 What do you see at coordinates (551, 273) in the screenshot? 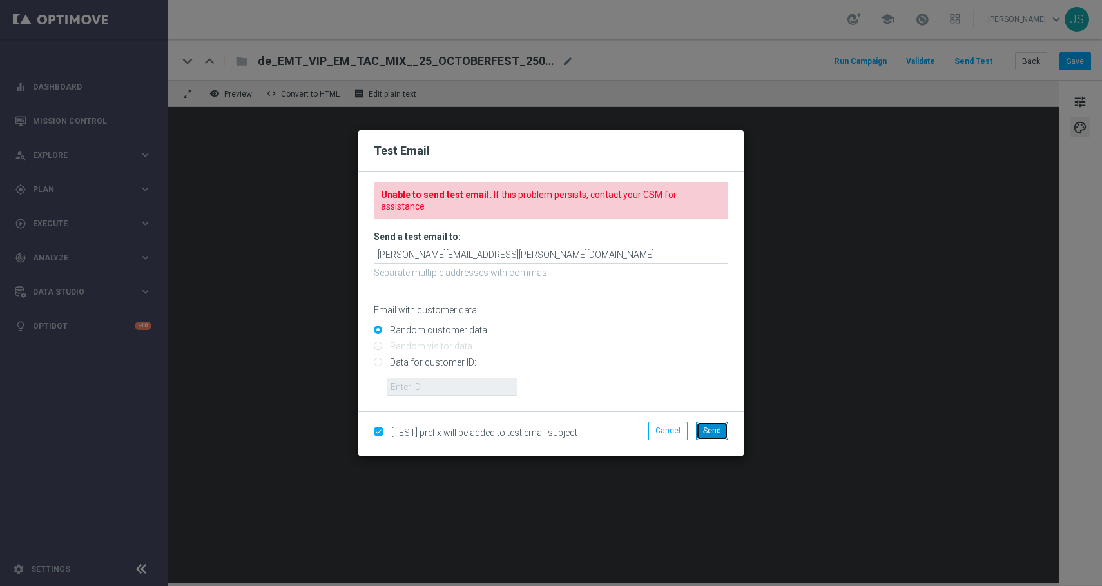
I see `p: Separate multiple addresses with commas` at bounding box center [551, 273].